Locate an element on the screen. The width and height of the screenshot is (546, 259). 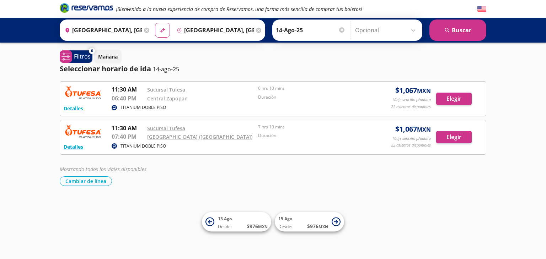
button: Mañana is located at coordinates (108, 56).